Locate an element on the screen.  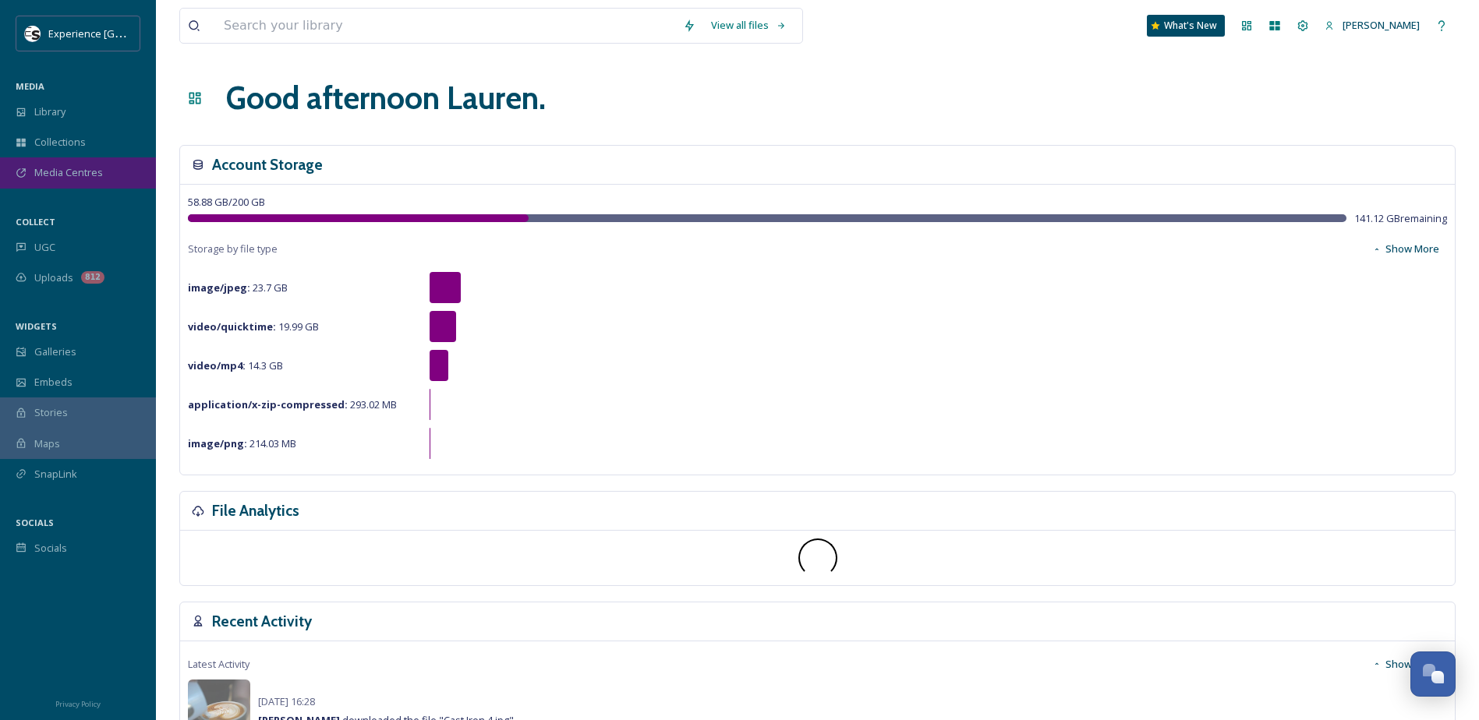
strong: image/png : is located at coordinates (218, 444).